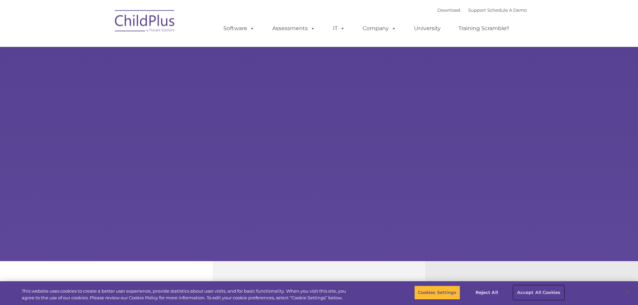 Image resolution: width=638 pixels, height=305 pixels. Describe the element at coordinates (145, 22) in the screenshot. I see `img: ChildPlus by Procare Solutions` at that location.